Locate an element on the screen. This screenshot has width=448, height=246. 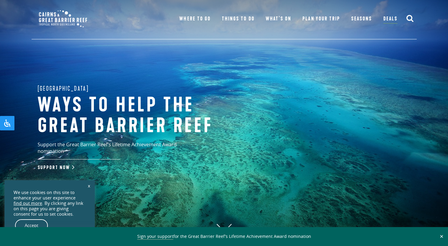
a: Accept is located at coordinates (31, 226).